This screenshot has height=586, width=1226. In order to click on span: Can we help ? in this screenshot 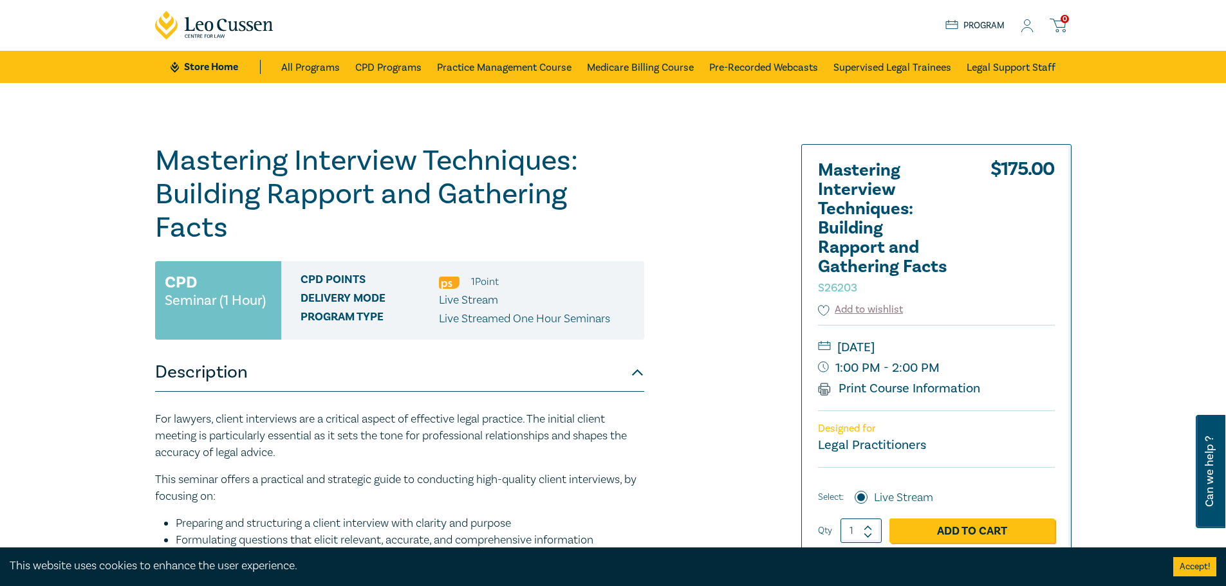, I will do `click(1210, 472)`.